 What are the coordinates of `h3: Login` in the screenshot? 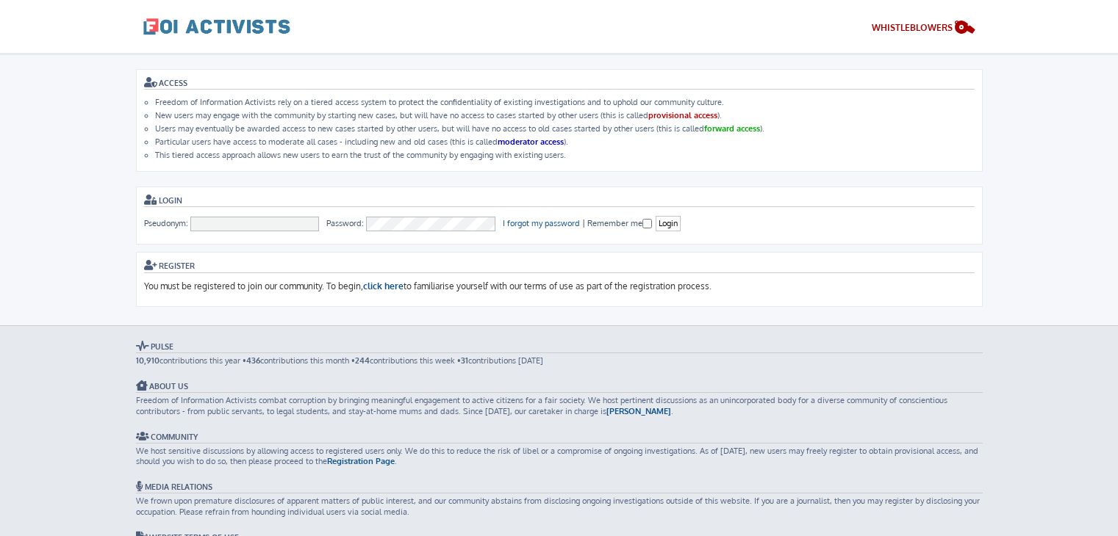 It's located at (559, 201).